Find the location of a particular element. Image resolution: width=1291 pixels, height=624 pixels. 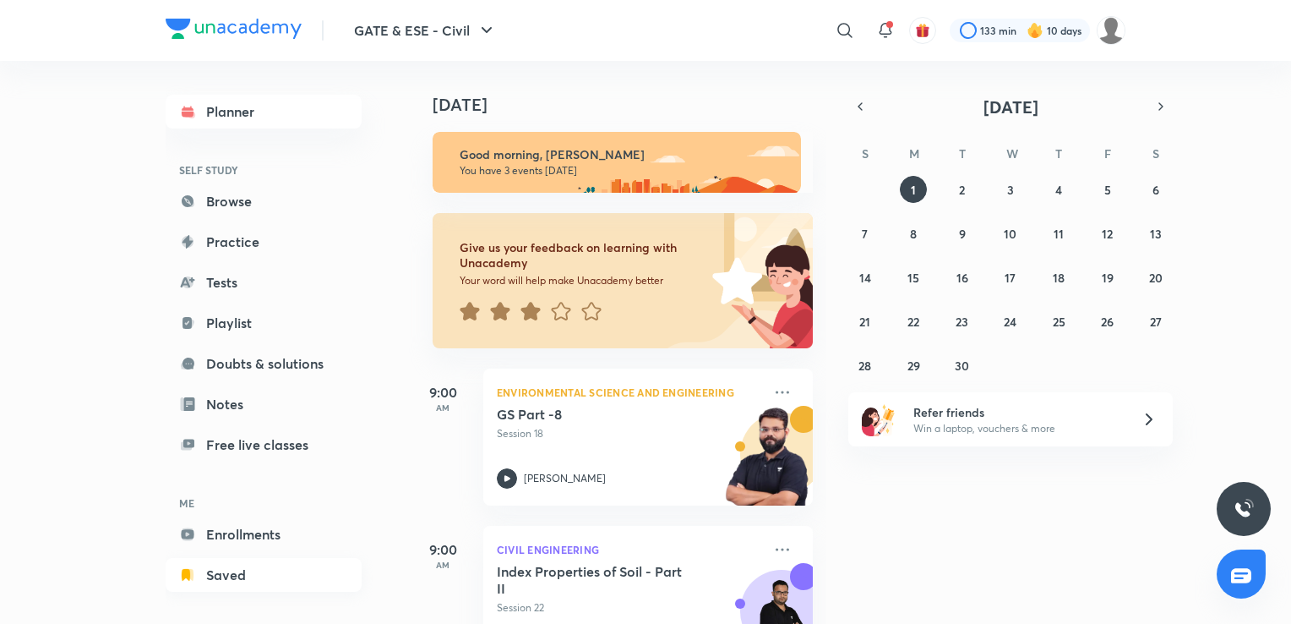

button: September 20, 2025 is located at coordinates (1156, 277).